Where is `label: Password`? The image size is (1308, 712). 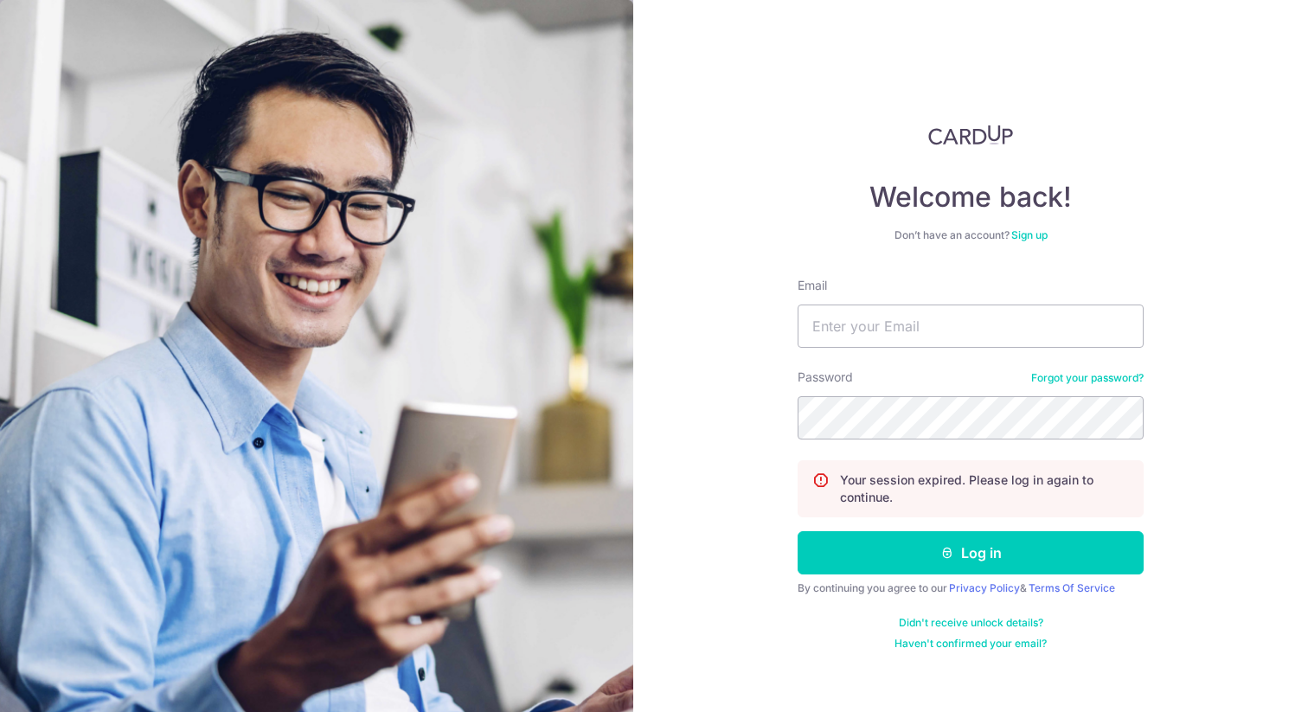 label: Password is located at coordinates (825, 377).